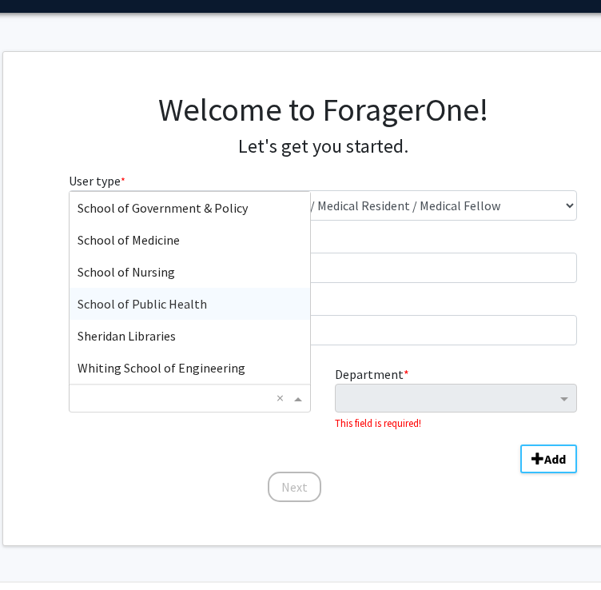  Describe the element at coordinates (456, 398) in the screenshot. I see `div: Department` at that location.